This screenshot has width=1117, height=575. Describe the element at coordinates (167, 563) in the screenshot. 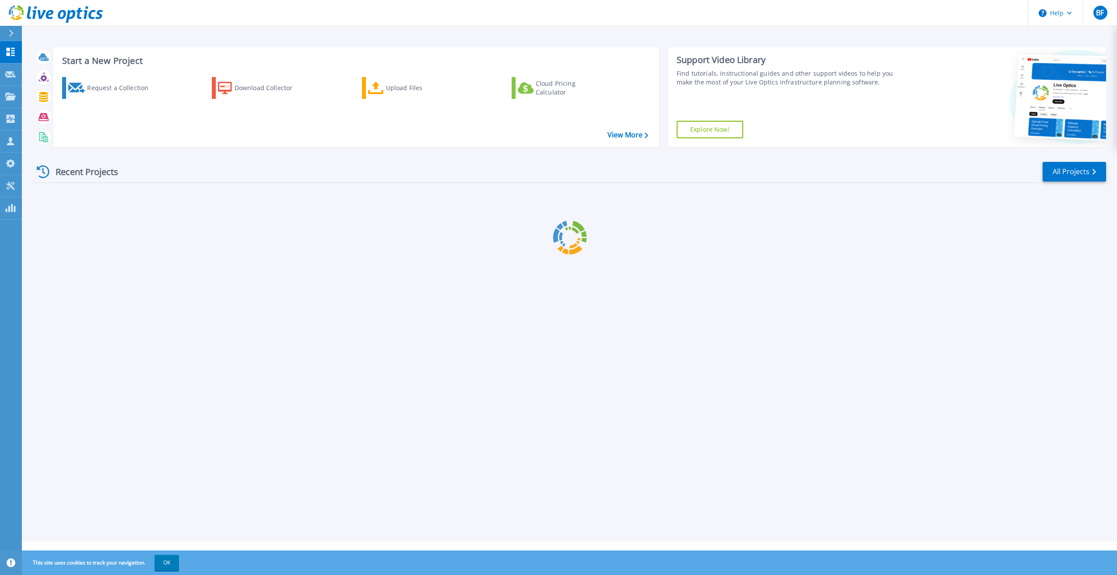

I see `button: OK` at that location.